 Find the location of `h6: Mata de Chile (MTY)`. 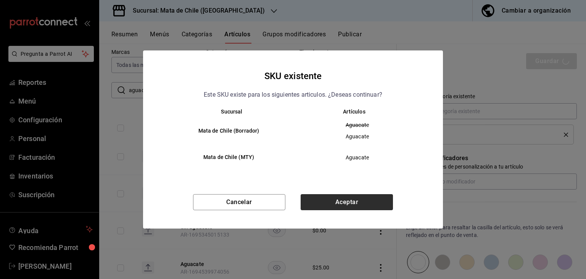

h6: Mata de Chile (MTY) is located at coordinates (229, 157).